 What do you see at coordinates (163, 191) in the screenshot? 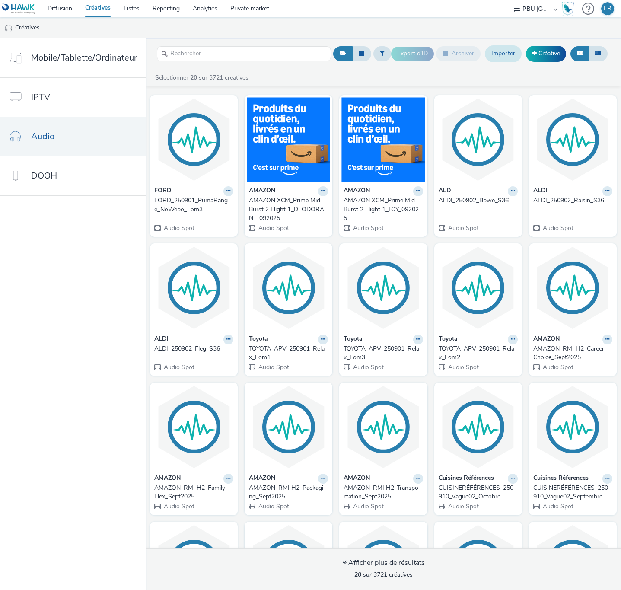
I see `strong: FORD` at bounding box center [163, 191].